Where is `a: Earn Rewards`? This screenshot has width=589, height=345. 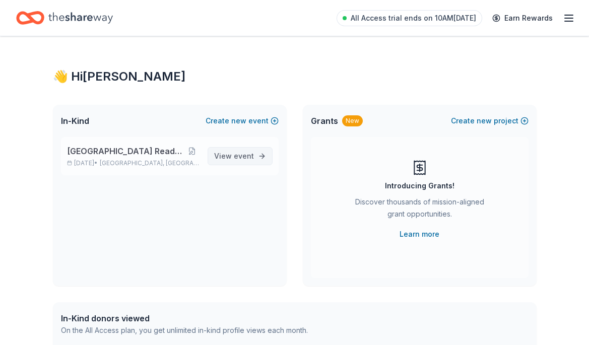 a: Earn Rewards is located at coordinates (522, 18).